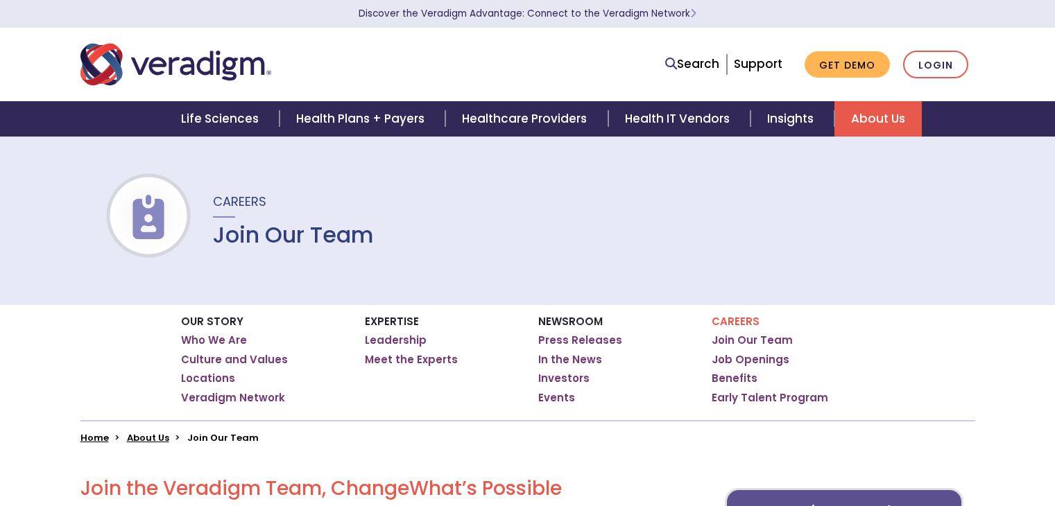  I want to click on h2: Join the Veradigm Team, Change, so click(363, 489).